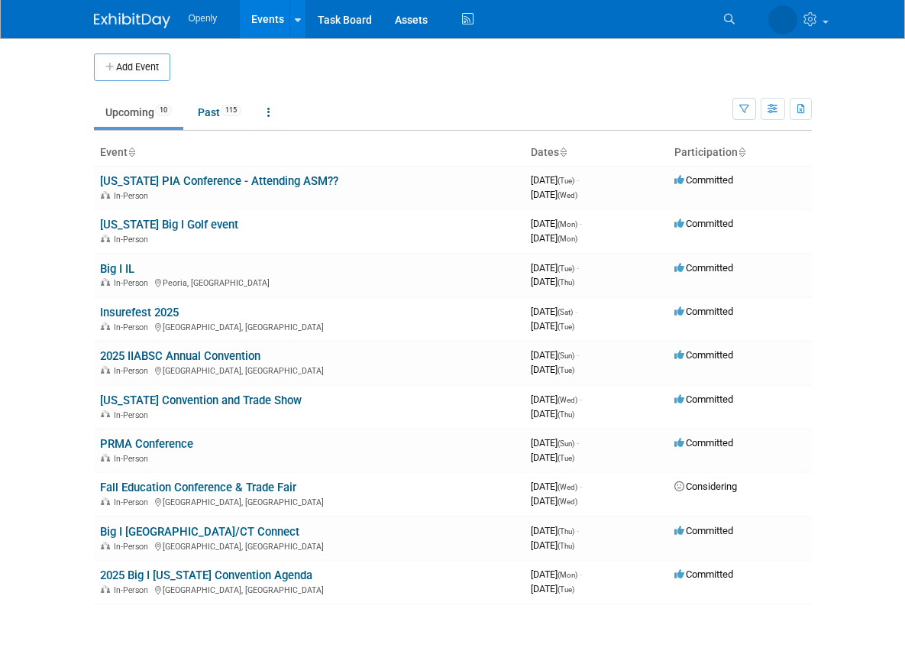 The height and width of the screenshot is (651, 905). Describe the element at coordinates (231, 110) in the screenshot. I see `span: 115` at that location.